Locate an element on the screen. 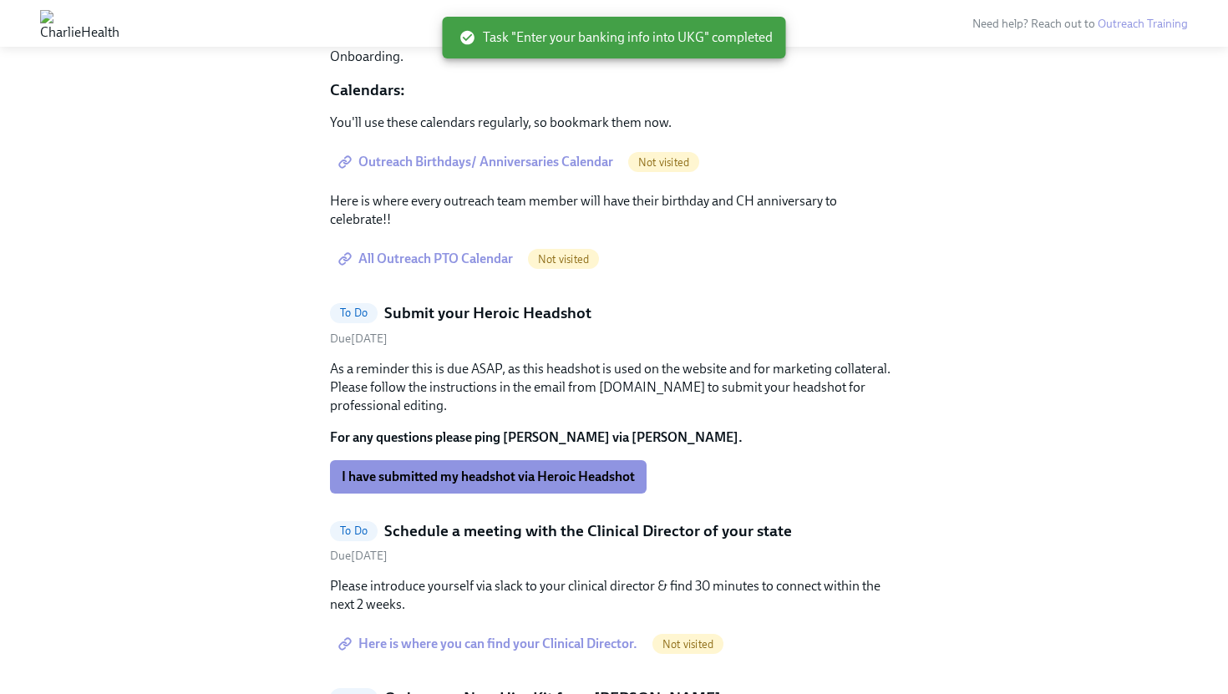 The image size is (1228, 694). a: Outreach Training is located at coordinates (1143, 23).